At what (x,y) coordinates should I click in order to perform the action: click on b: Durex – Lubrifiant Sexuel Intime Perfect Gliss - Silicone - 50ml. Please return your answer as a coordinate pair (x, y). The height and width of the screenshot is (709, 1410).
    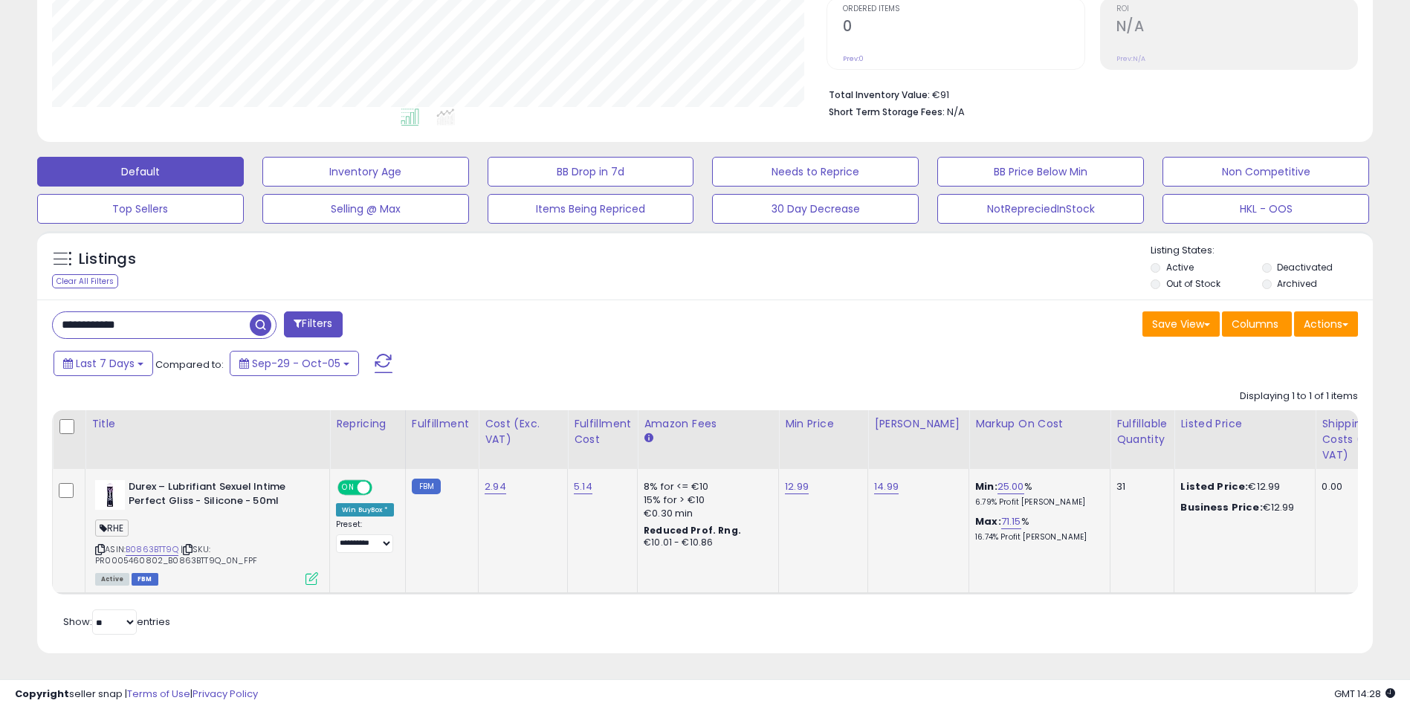
    Looking at the image, I should click on (218, 496).